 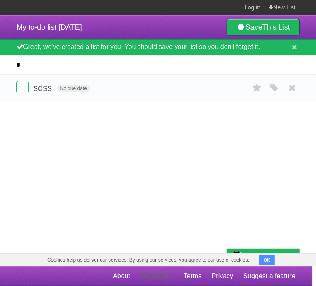 What do you see at coordinates (222, 276) in the screenshot?
I see `a: Privacy` at bounding box center [222, 276].